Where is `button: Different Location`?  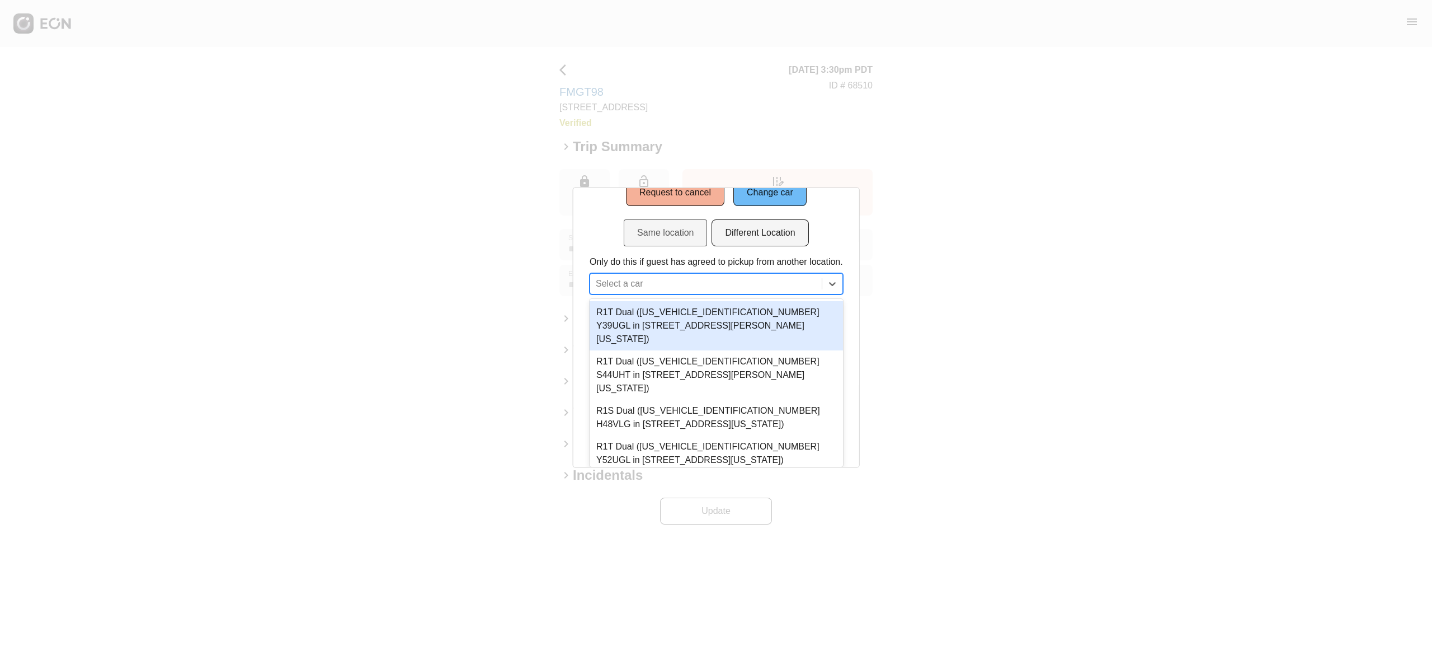
button: Different Location is located at coordinates (760, 233).